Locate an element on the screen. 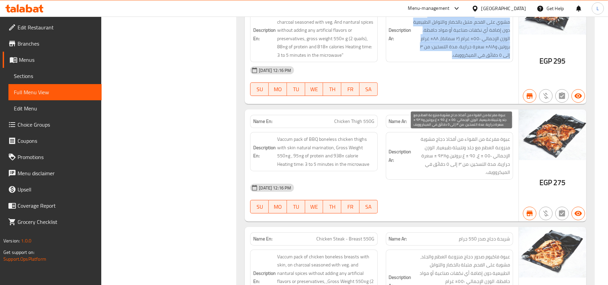 This screenshot has height=285, width=608. span: Grocery Checklist is located at coordinates (57, 222).